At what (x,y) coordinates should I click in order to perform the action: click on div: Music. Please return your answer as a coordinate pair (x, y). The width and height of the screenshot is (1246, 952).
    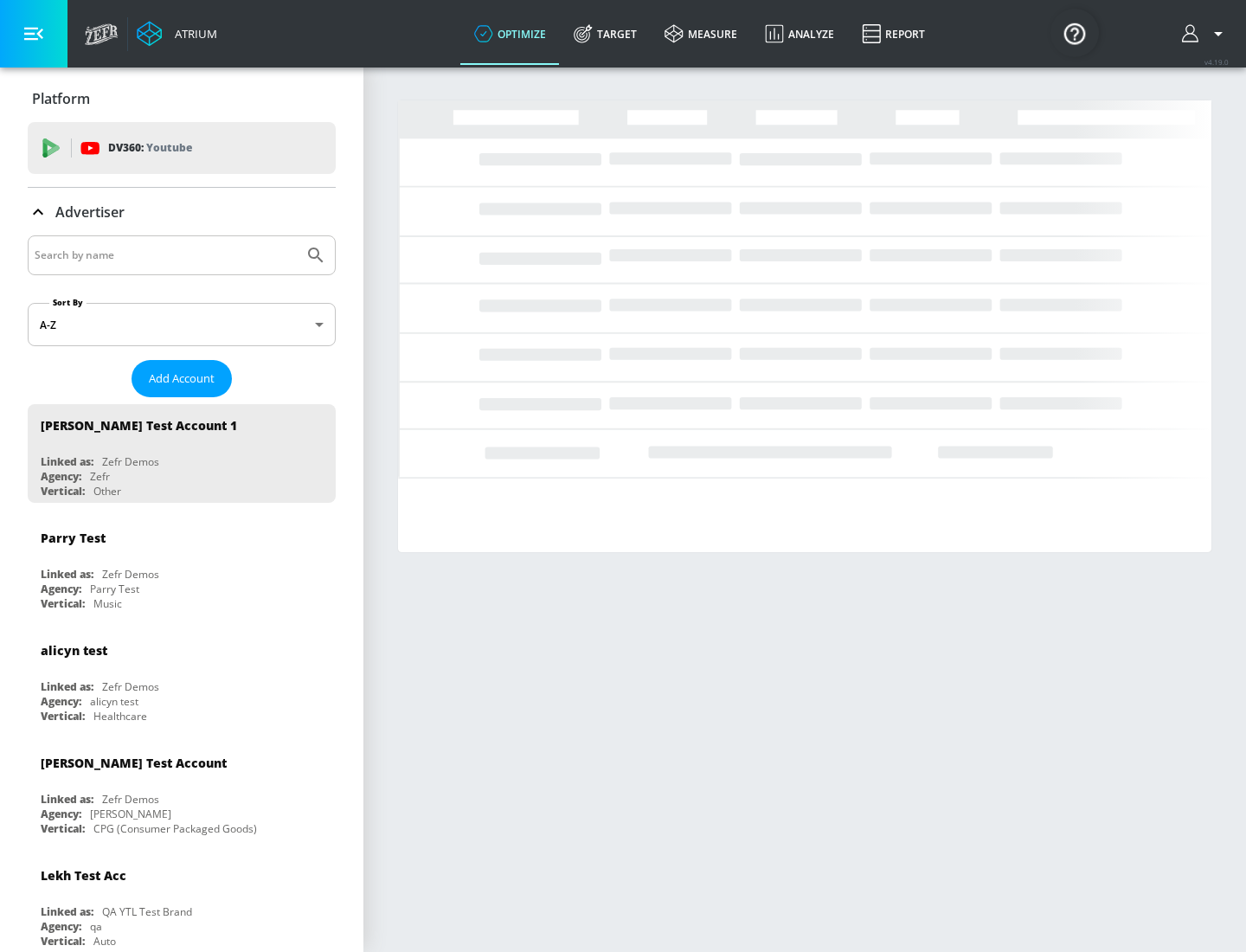
    Looking at the image, I should click on (107, 603).